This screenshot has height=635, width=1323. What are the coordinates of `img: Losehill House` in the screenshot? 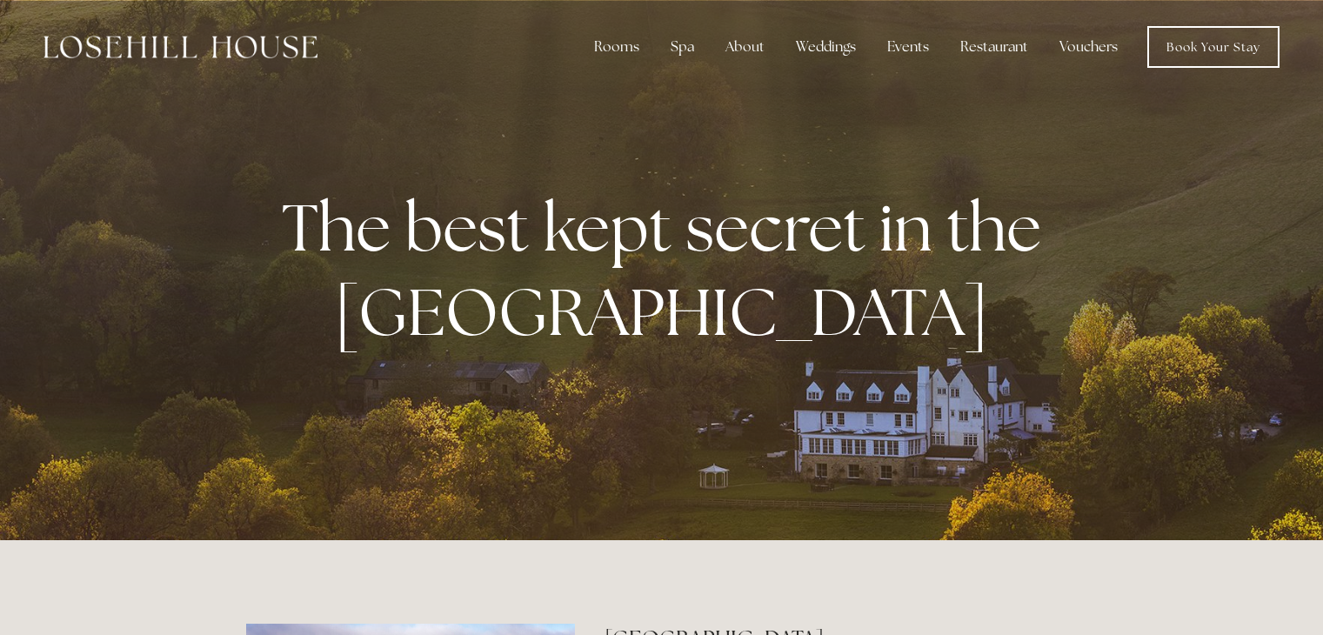 It's located at (180, 47).